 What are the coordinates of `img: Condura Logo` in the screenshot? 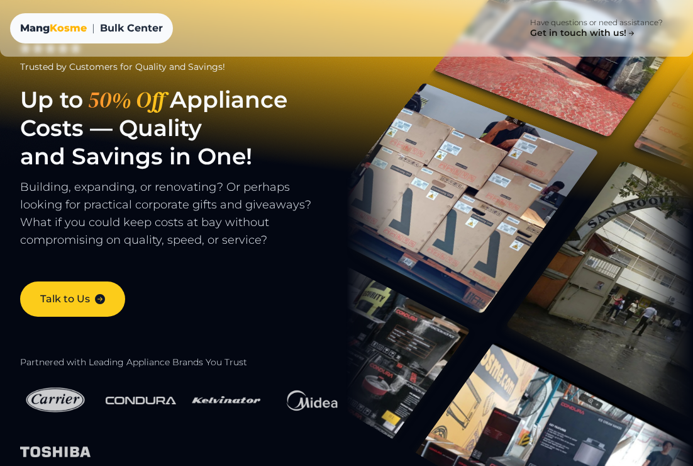 It's located at (141, 400).